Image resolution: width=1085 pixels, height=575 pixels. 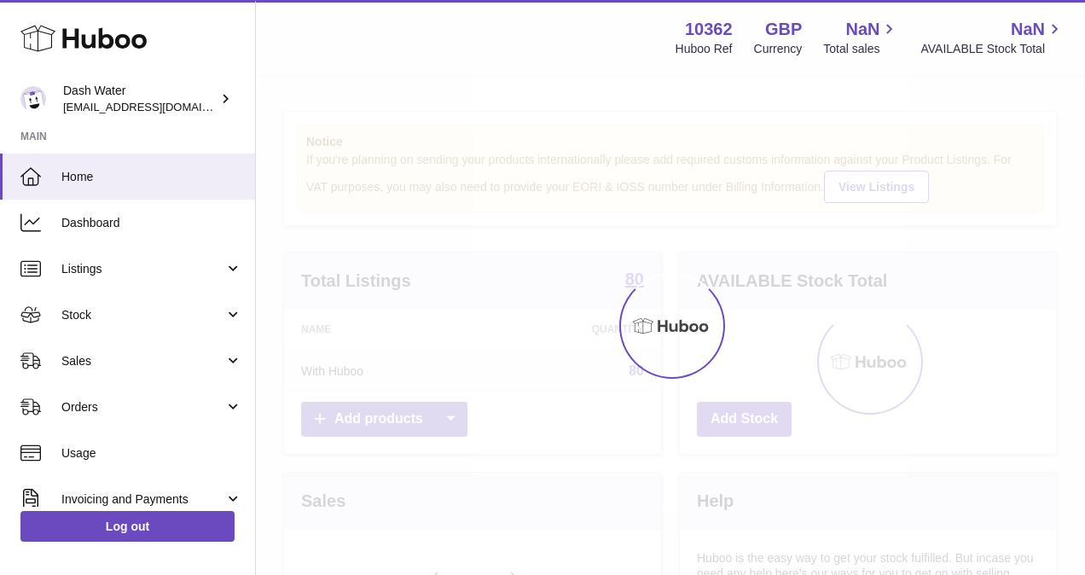 I want to click on strong: 10362, so click(x=709, y=29).